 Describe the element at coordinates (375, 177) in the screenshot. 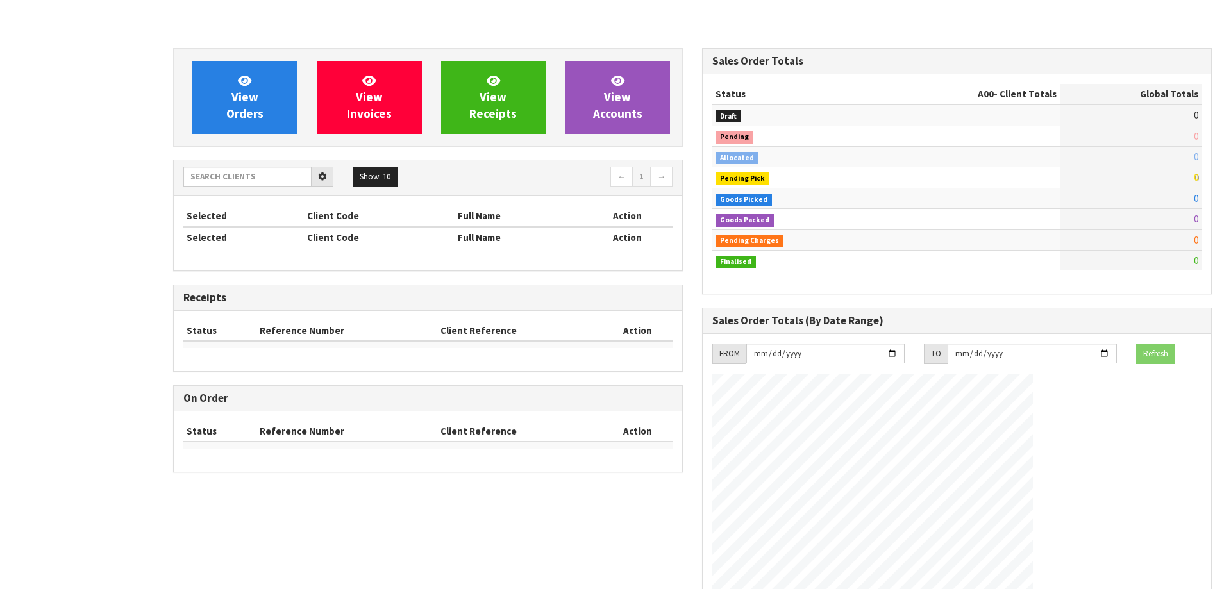

I see `button: Show: 10` at that location.